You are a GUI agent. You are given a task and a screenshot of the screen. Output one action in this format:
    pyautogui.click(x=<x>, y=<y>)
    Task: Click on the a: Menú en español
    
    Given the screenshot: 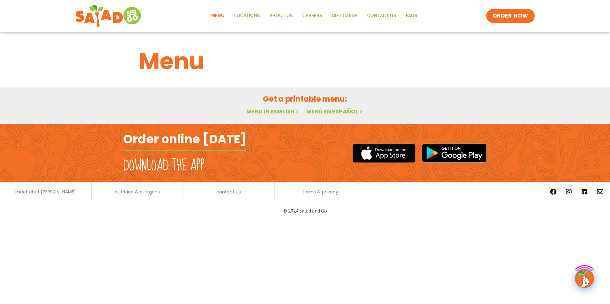 What is the action you would take?
    pyautogui.click(x=335, y=111)
    